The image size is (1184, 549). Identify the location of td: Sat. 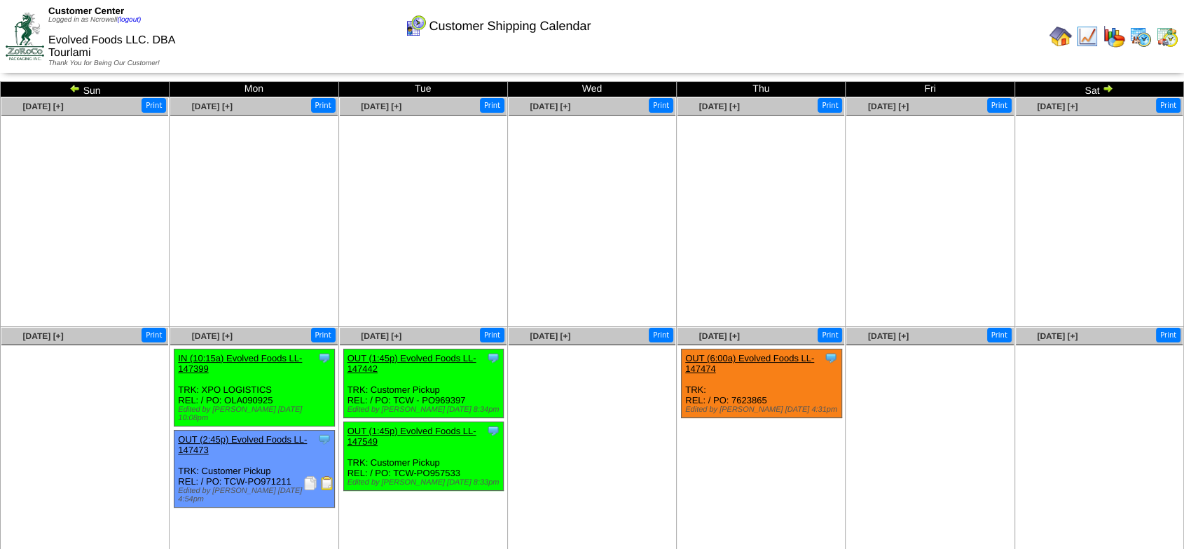
(1099, 90).